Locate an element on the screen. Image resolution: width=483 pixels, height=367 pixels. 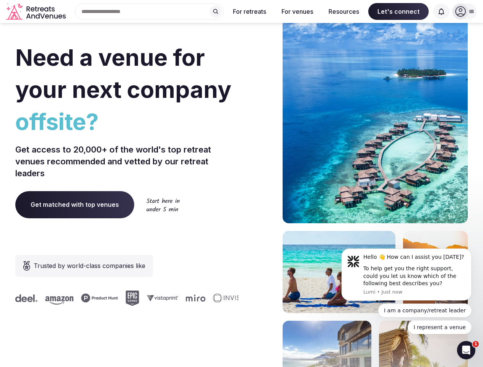
a: Get matched with top venues is located at coordinates (75, 205).